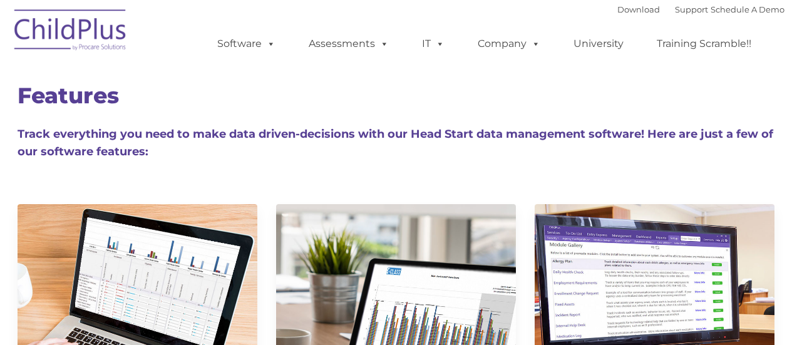  What do you see at coordinates (748, 9) in the screenshot?
I see `a: Schedule A Demo` at bounding box center [748, 9].